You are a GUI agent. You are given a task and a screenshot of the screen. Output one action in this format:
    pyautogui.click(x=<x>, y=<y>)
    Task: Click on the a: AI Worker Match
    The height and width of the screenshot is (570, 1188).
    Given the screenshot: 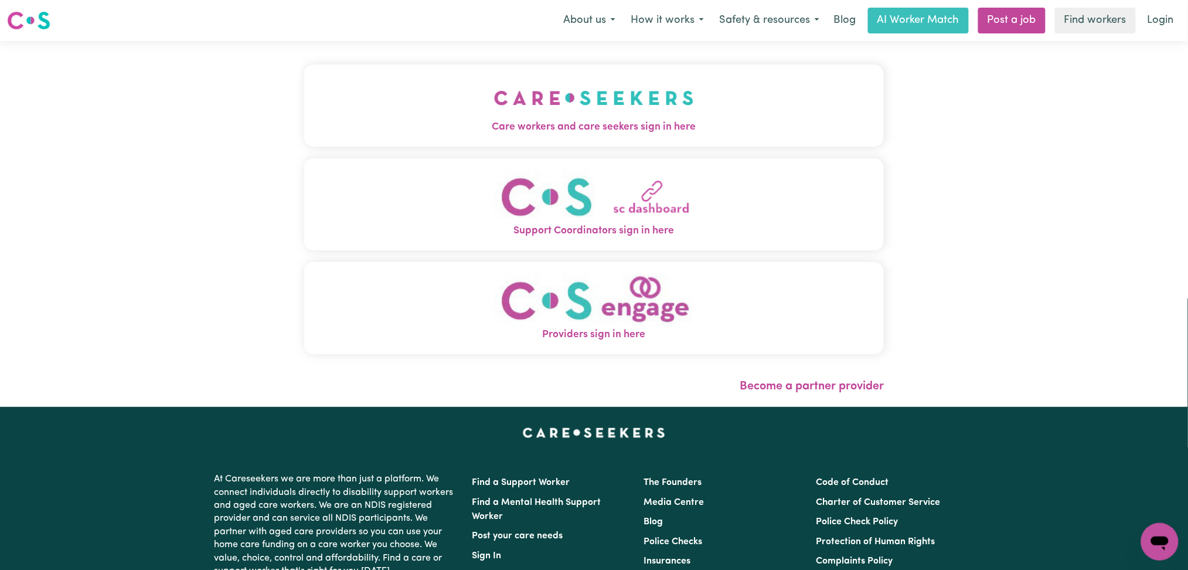 What is the action you would take?
    pyautogui.click(x=918, y=21)
    